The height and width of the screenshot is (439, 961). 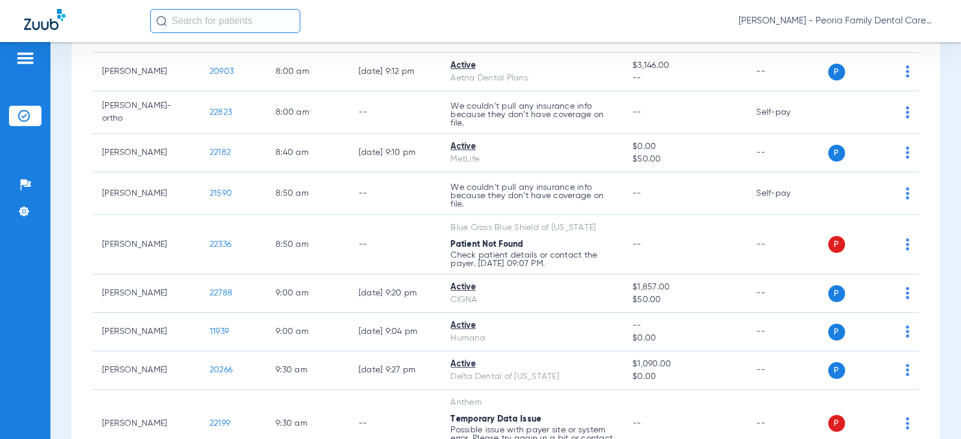 I want to click on span: 22182, so click(x=220, y=153).